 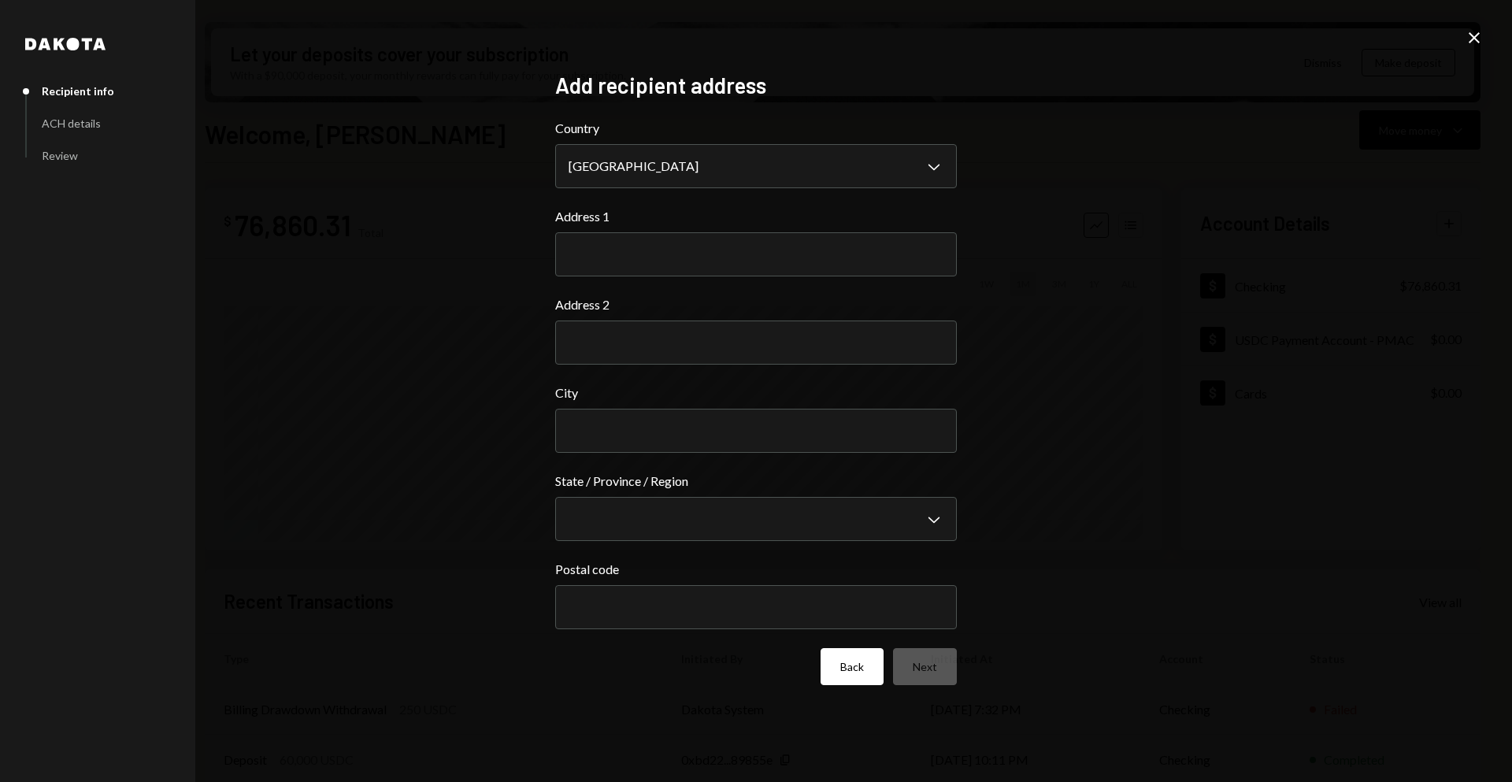 I want to click on div: ACH details, so click(x=71, y=123).